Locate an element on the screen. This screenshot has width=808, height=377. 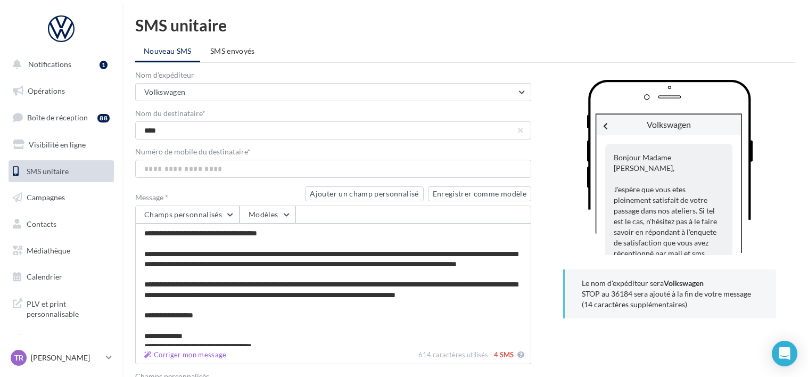
button: Notifications 1 is located at coordinates (59, 64).